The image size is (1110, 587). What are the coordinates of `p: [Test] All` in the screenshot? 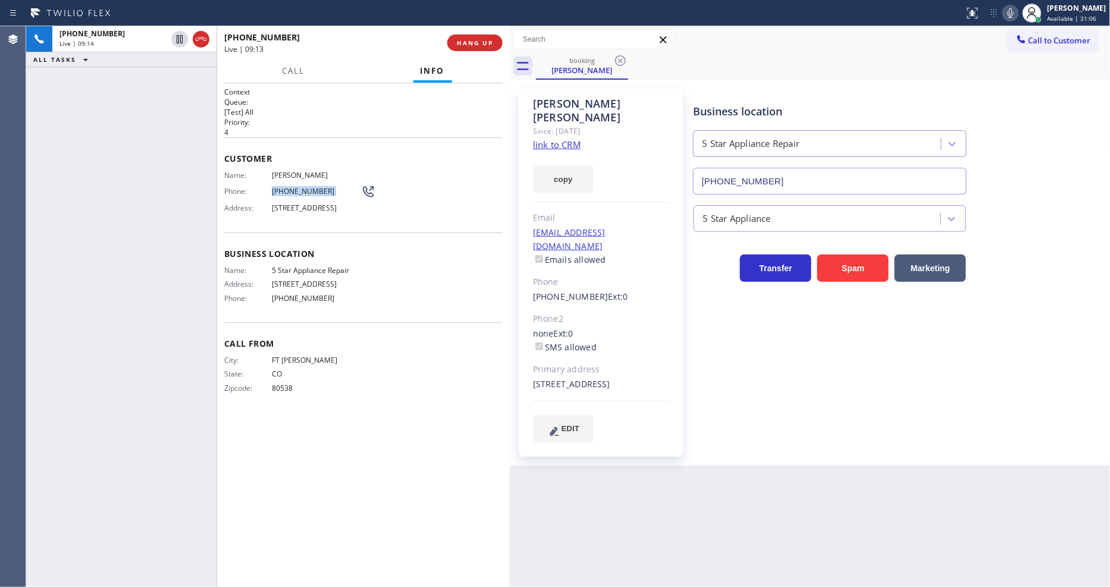 It's located at (363, 112).